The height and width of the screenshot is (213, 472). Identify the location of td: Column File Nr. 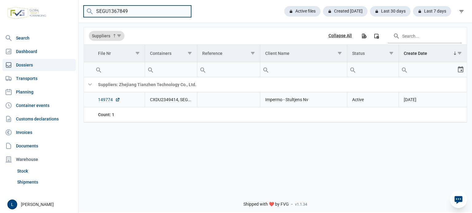
(119, 53).